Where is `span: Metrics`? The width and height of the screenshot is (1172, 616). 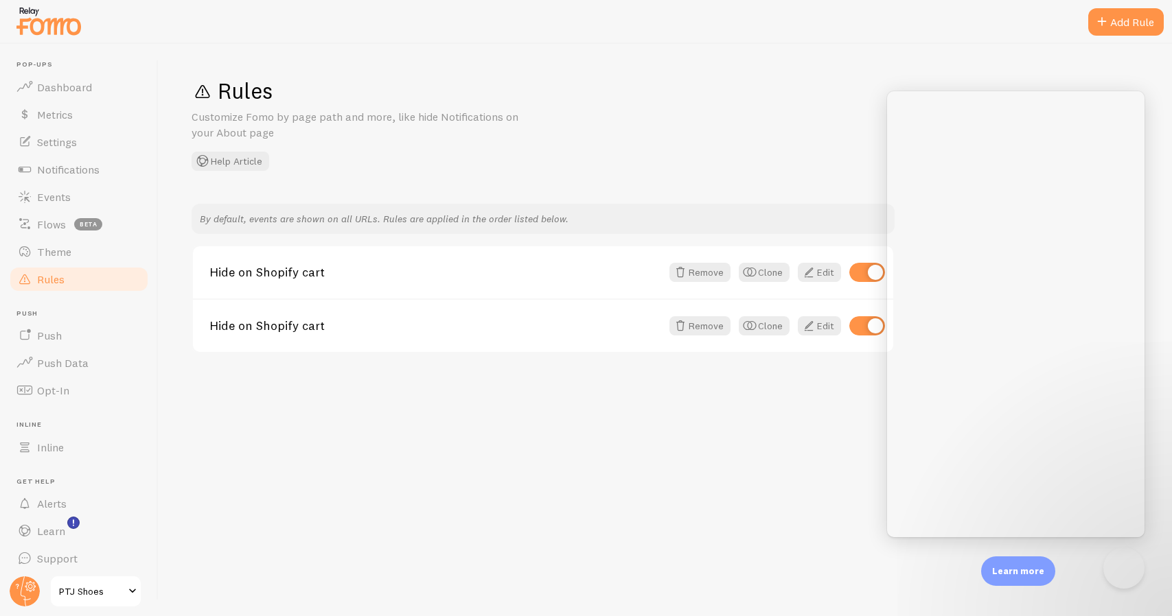 span: Metrics is located at coordinates (55, 115).